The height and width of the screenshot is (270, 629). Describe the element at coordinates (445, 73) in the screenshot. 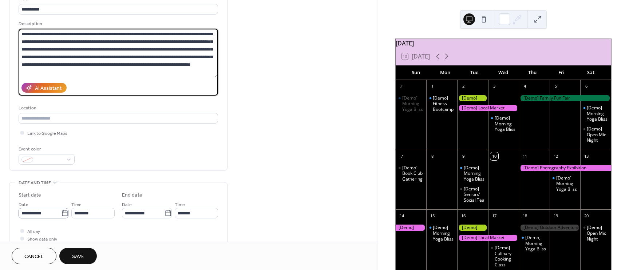

I see `div: Mon` at that location.